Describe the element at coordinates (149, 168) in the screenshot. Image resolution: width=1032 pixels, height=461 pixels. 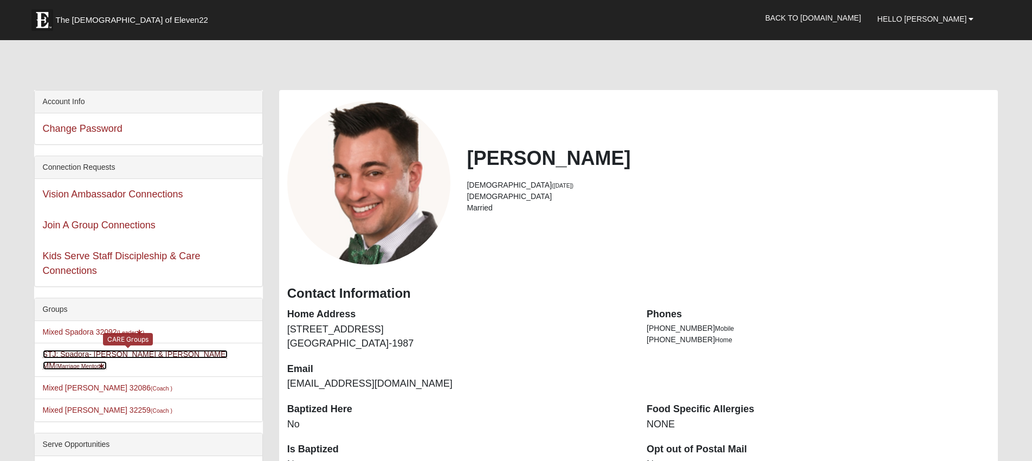
I see `div: Connection Requests` at that location.